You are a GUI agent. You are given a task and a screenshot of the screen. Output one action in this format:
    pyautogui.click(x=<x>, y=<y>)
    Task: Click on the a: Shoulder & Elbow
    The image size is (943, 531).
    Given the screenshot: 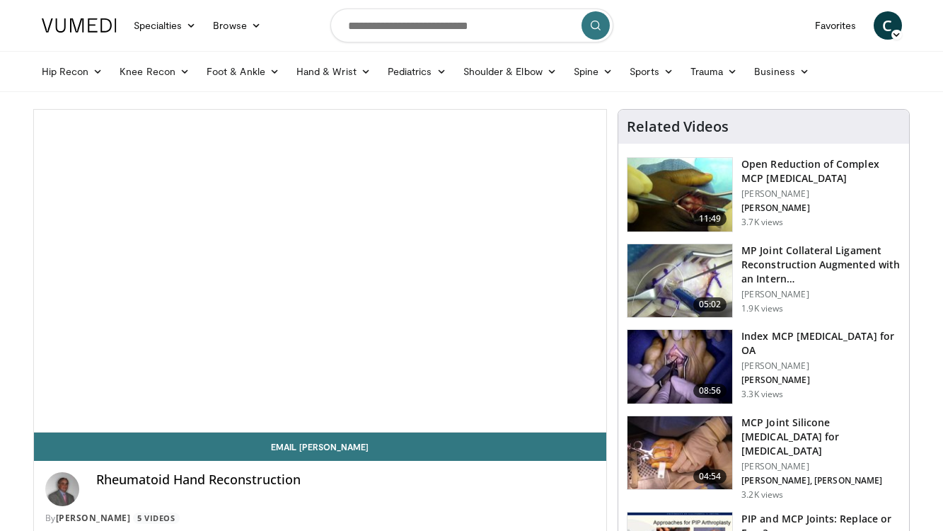 What is the action you would take?
    pyautogui.click(x=510, y=71)
    